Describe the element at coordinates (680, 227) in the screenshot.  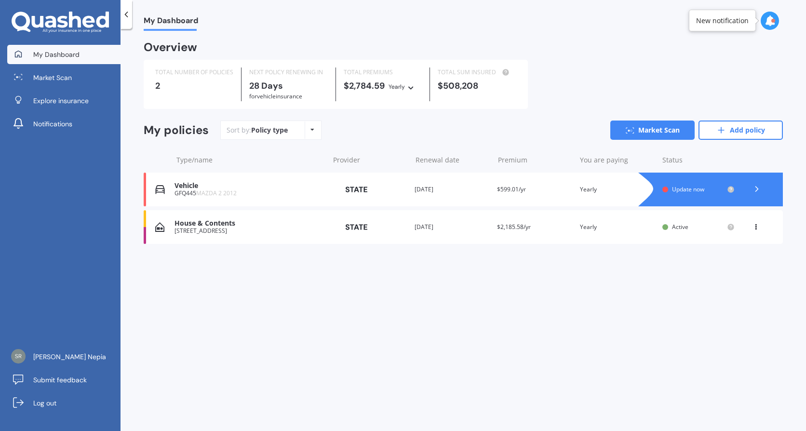
I see `span: Active` at that location.